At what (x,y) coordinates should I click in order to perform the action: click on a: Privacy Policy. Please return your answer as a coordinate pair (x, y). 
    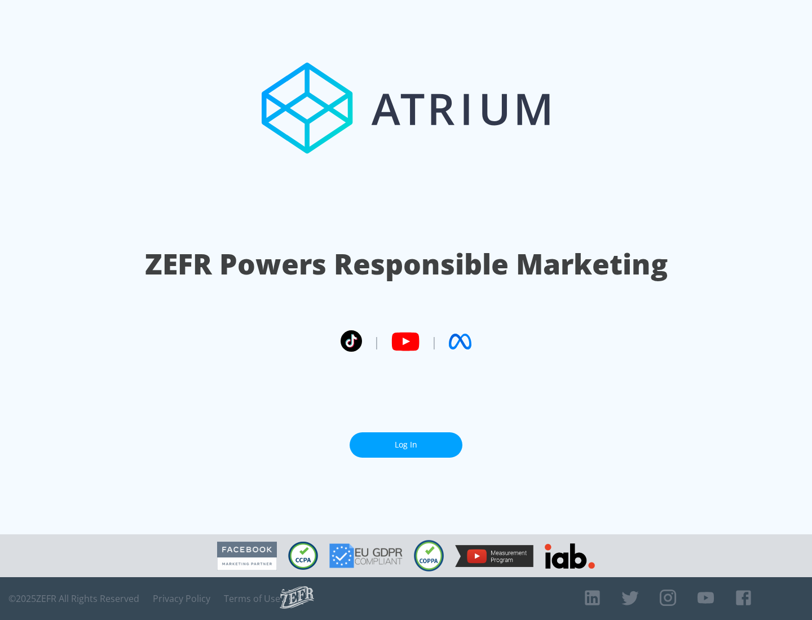
    Looking at the image, I should click on (182, 599).